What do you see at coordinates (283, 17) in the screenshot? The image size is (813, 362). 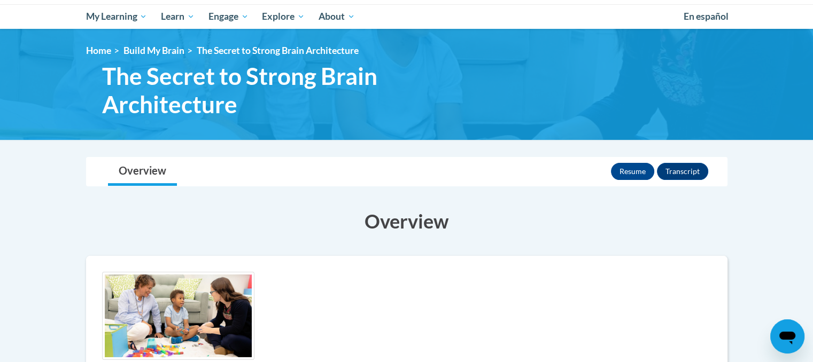 I see `span: Explore` at bounding box center [283, 17].